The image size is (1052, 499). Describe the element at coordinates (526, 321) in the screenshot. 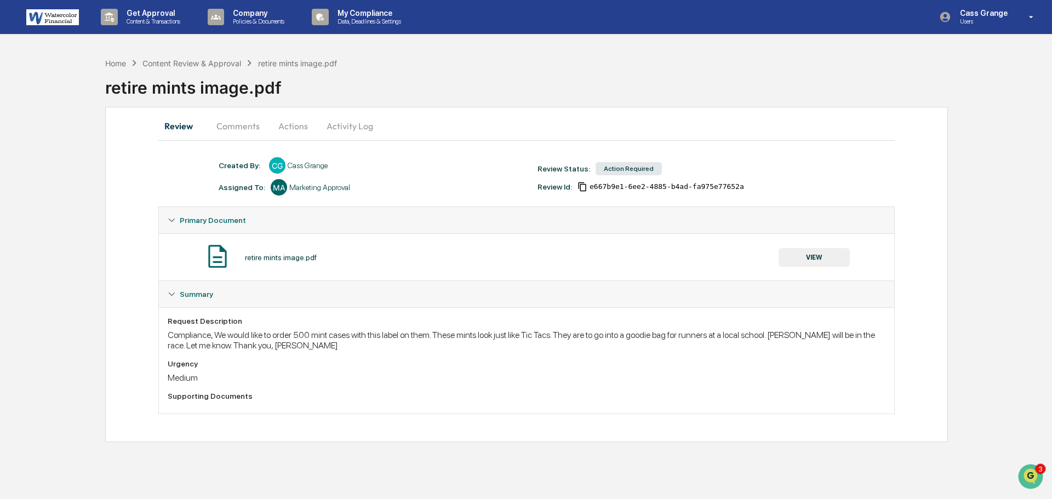

I see `div: Request Description` at that location.